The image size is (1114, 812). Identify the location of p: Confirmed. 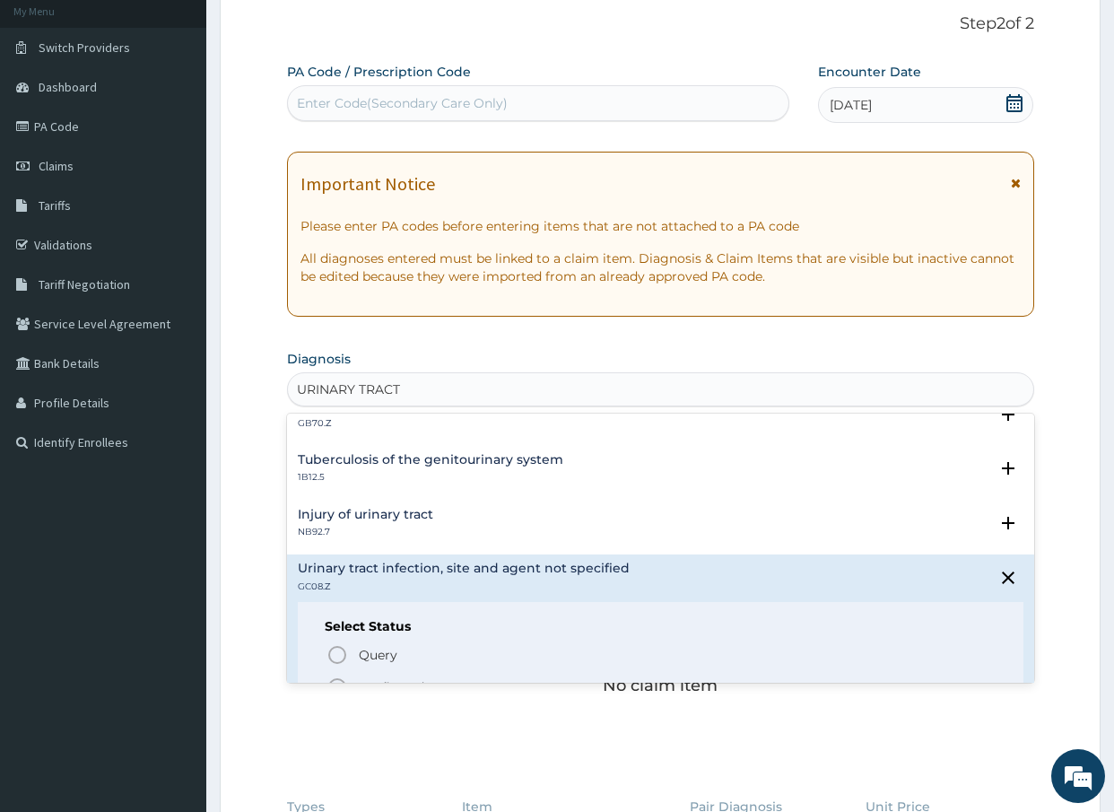
(390, 687).